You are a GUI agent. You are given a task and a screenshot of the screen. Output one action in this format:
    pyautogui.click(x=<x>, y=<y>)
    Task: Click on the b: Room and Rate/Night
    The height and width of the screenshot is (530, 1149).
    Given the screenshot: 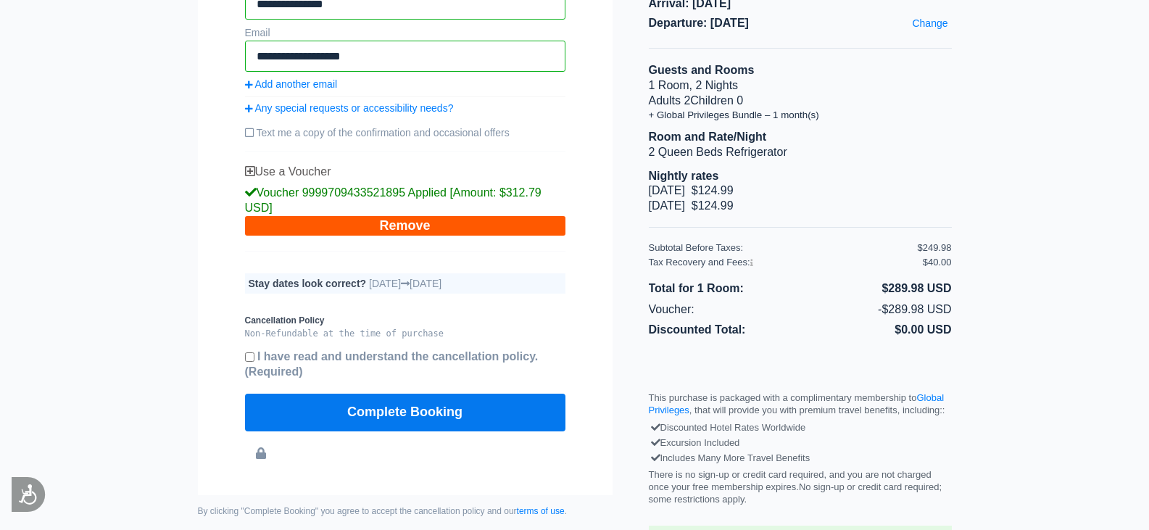 What is the action you would take?
    pyautogui.click(x=707, y=136)
    